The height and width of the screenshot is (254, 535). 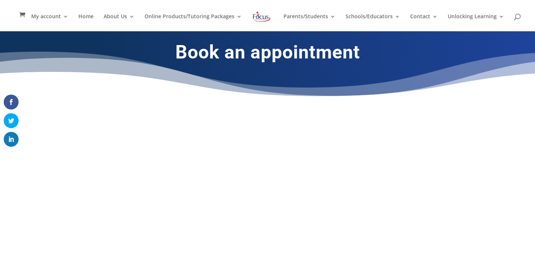 What do you see at coordinates (119, 22) in the screenshot?
I see `a: About Us` at bounding box center [119, 22].